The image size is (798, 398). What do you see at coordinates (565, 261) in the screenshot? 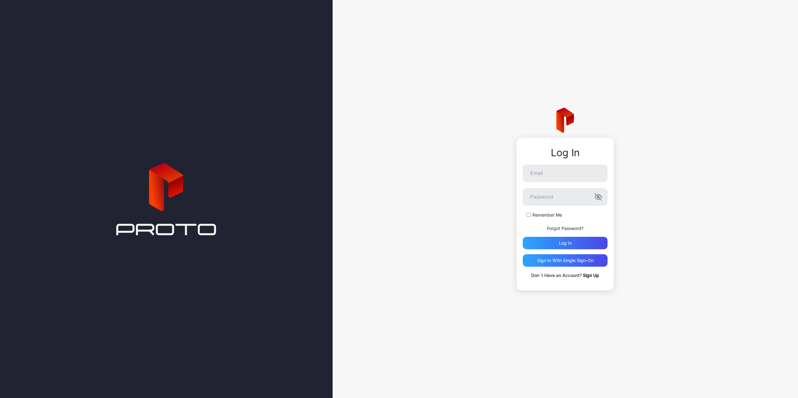
I see `button: Sign in With Single Sign-On` at bounding box center [565, 261].